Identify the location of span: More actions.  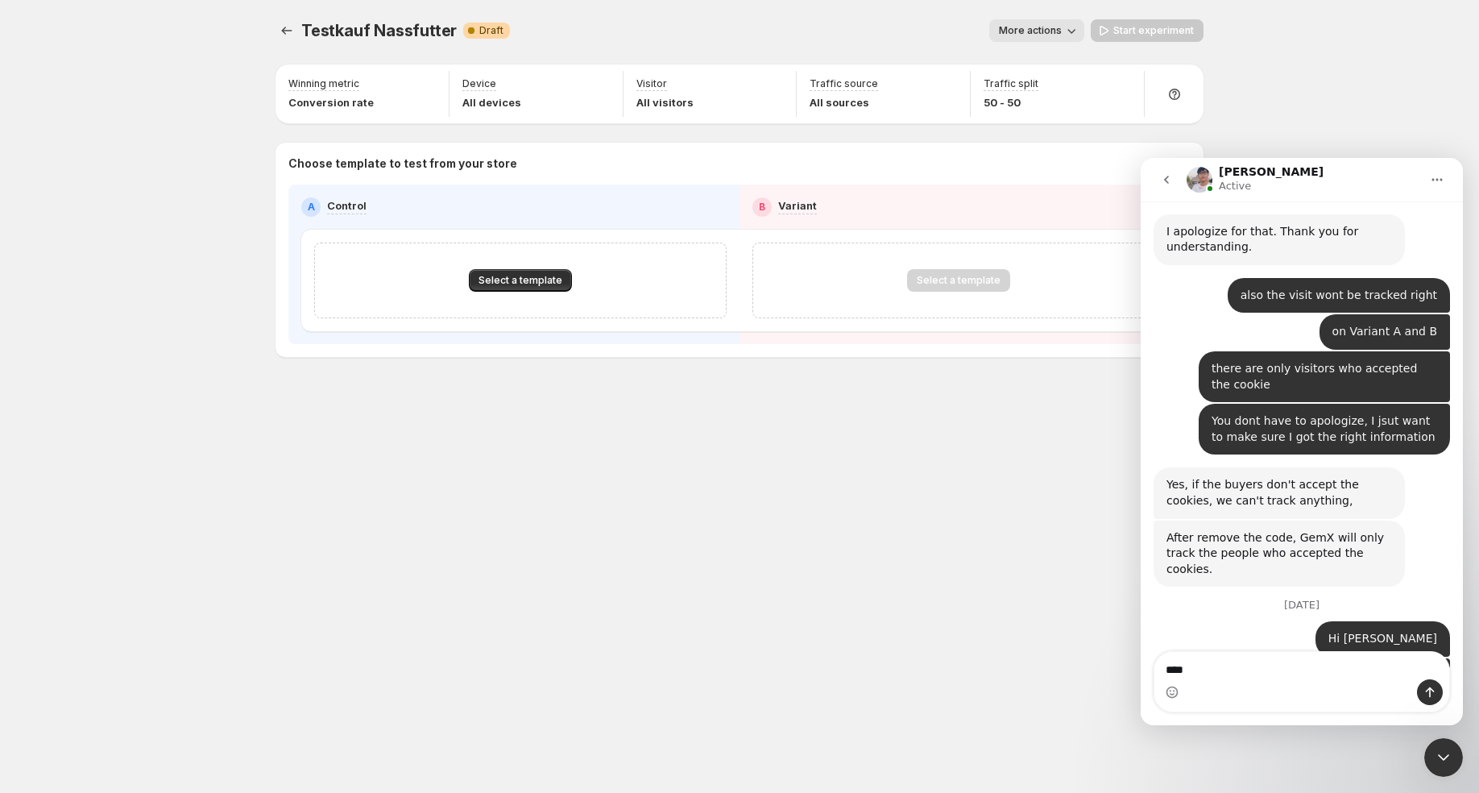
(1031, 31).